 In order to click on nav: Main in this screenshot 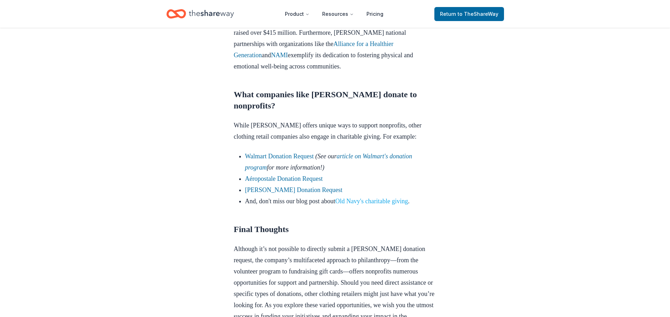, I will do `click(334, 14)`.